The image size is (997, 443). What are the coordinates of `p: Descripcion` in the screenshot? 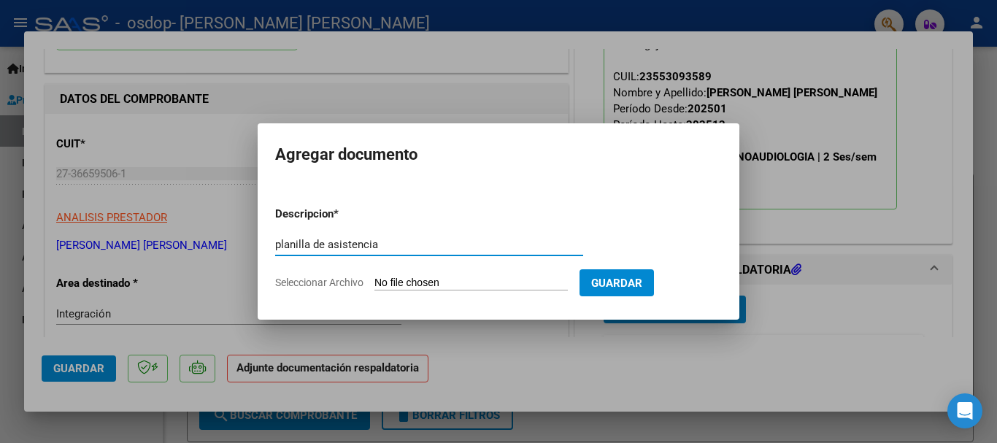 It's located at (342, 214).